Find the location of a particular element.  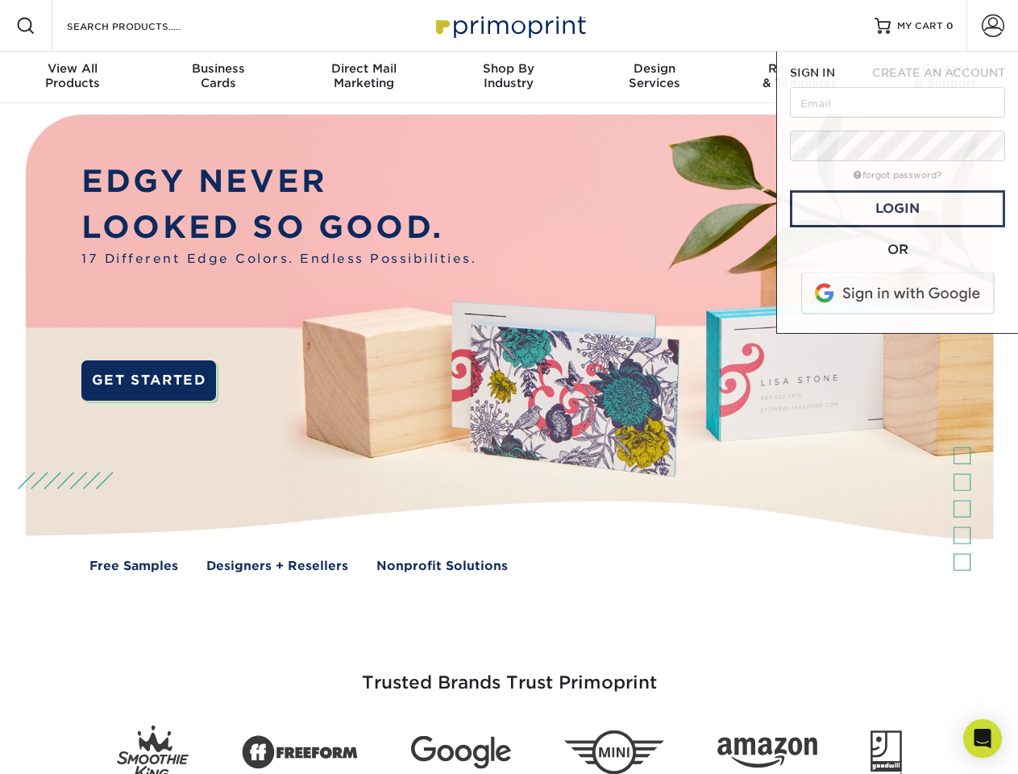

input: SEARCH PRODUCTS..... is located at coordinates (143, 26).